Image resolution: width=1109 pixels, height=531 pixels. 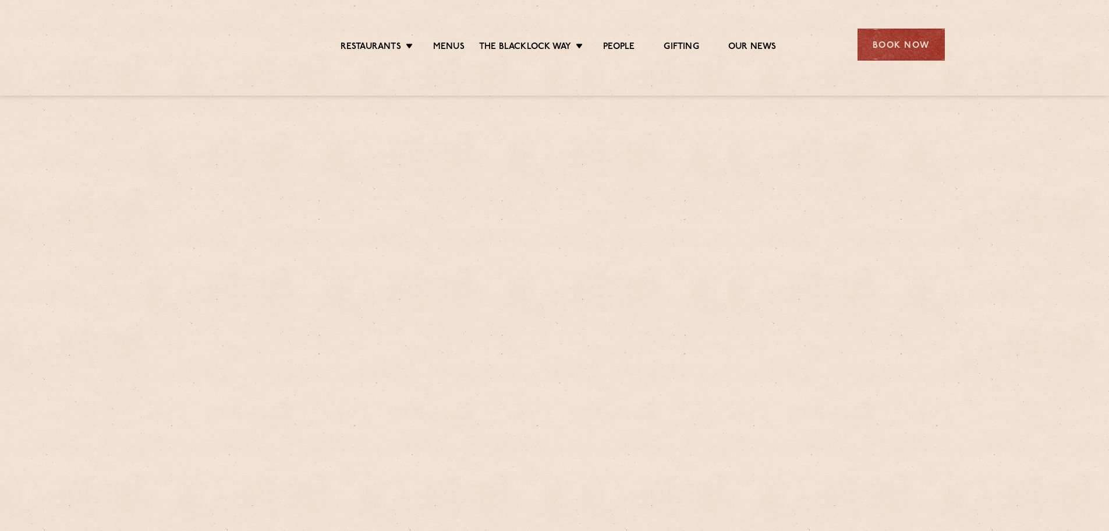 I want to click on a: Menus, so click(x=449, y=48).